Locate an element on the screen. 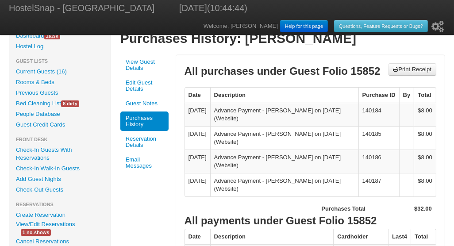 Image resolution: width=454 pixels, height=246 pixels. a: View Guest Details is located at coordinates (144, 65).